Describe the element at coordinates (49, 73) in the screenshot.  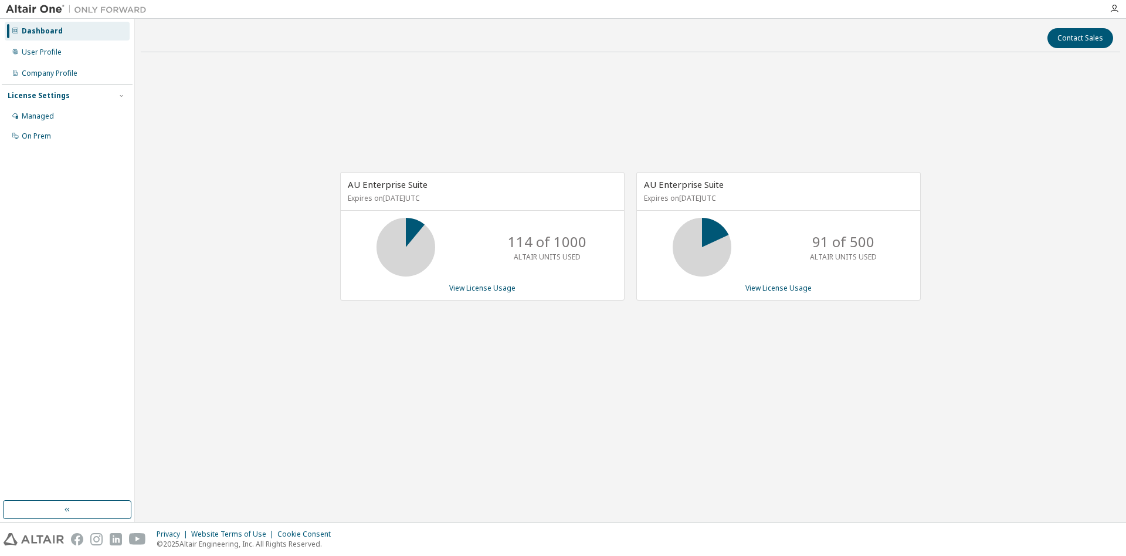
I see `div: Company Profile` at that location.